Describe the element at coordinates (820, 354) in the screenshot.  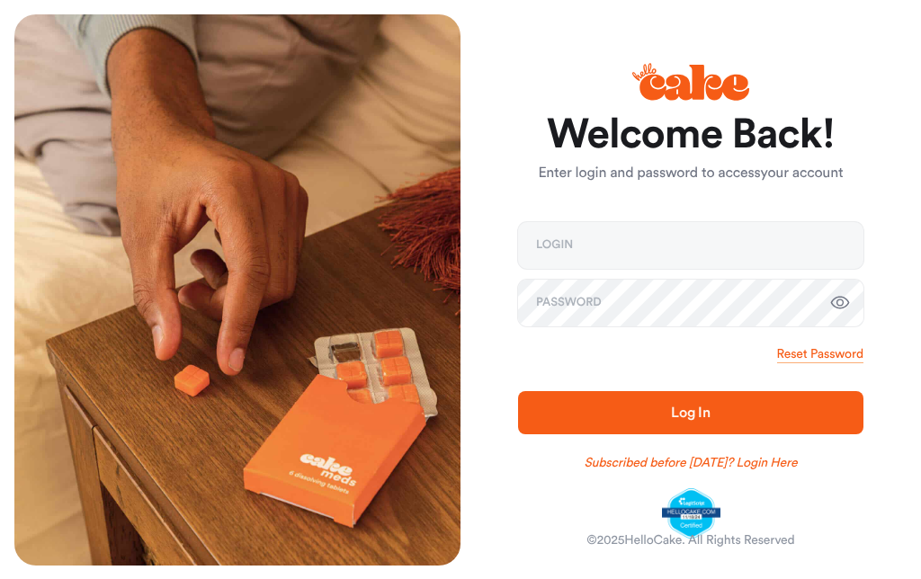
I see `a: Reset Password` at that location.